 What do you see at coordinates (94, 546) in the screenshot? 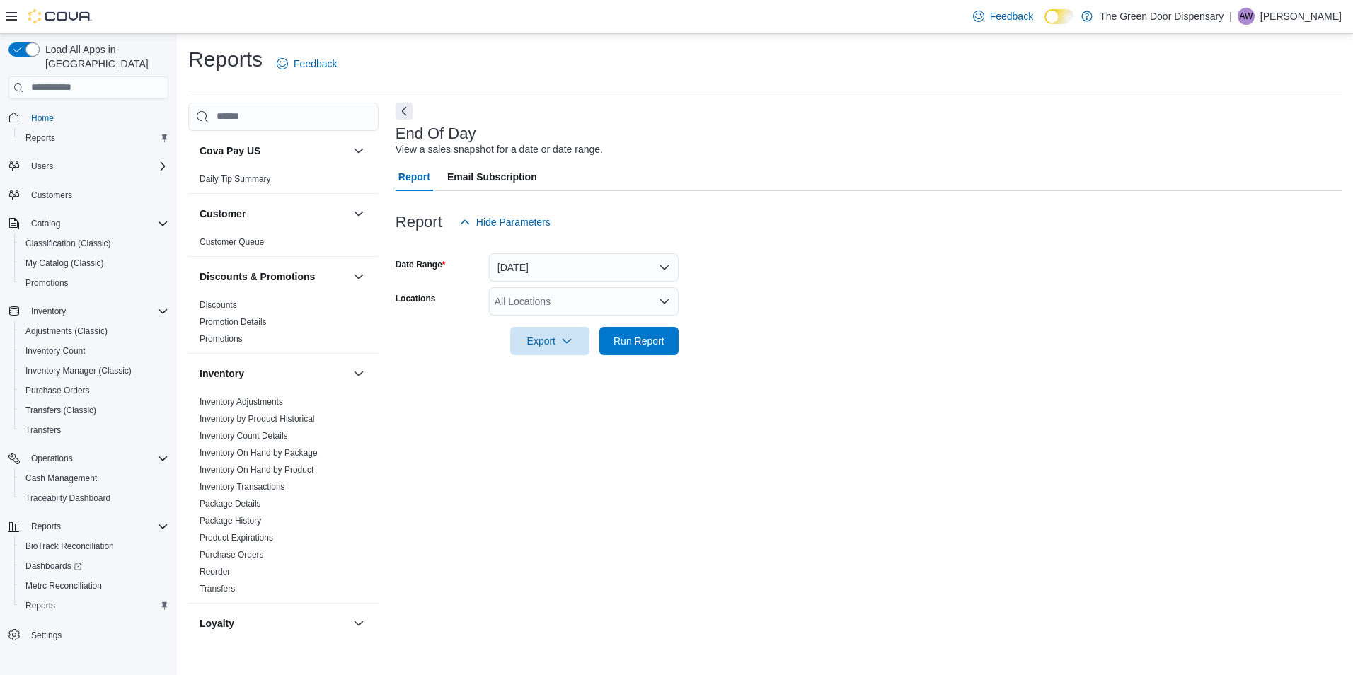
I see `button: BioTrack Reconciliation` at bounding box center [94, 546].